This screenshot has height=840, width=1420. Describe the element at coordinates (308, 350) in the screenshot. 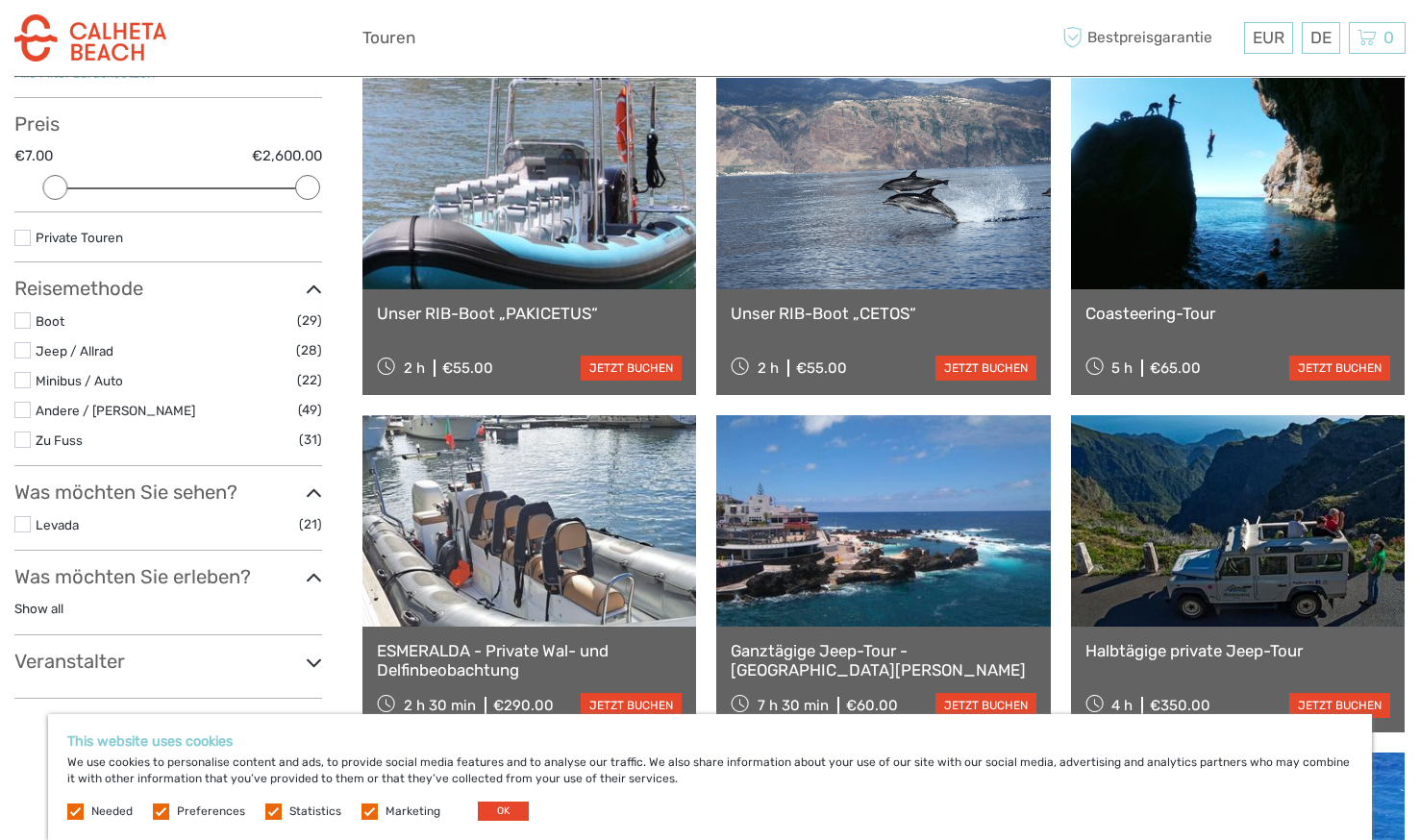

I see `span: (28)` at that location.